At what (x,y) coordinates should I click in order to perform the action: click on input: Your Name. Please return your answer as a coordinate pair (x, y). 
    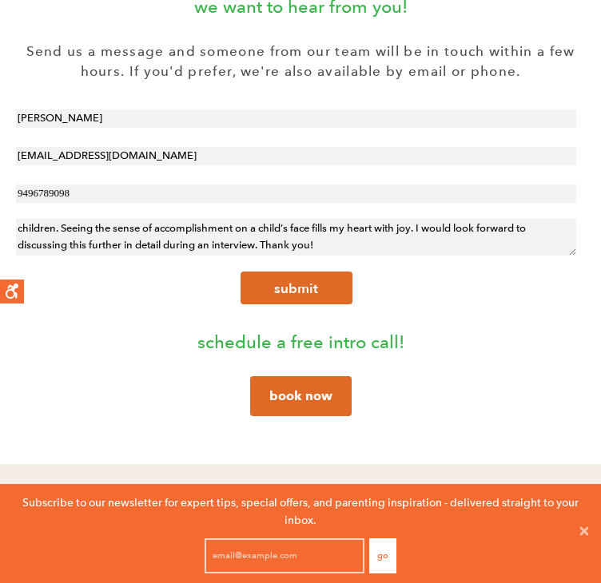
    Looking at the image, I should click on (296, 118).